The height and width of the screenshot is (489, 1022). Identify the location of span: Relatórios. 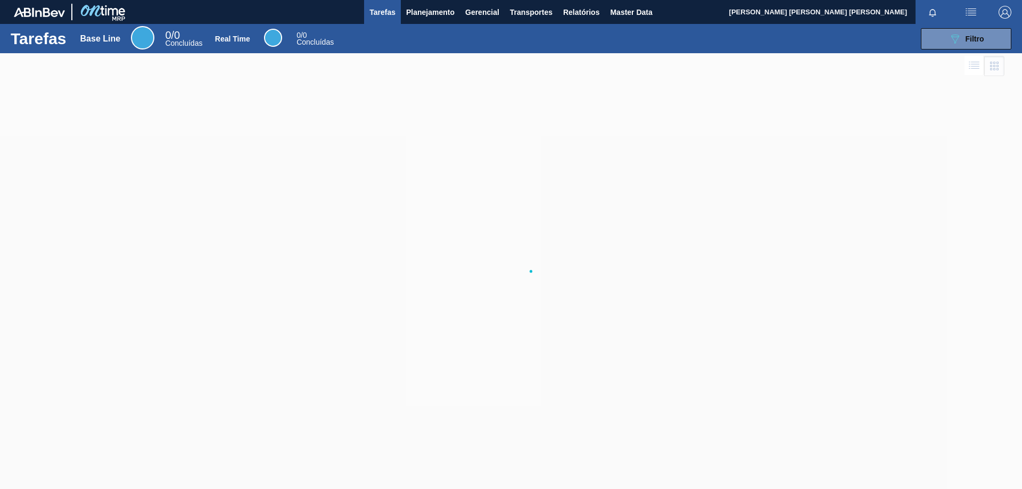
(581, 12).